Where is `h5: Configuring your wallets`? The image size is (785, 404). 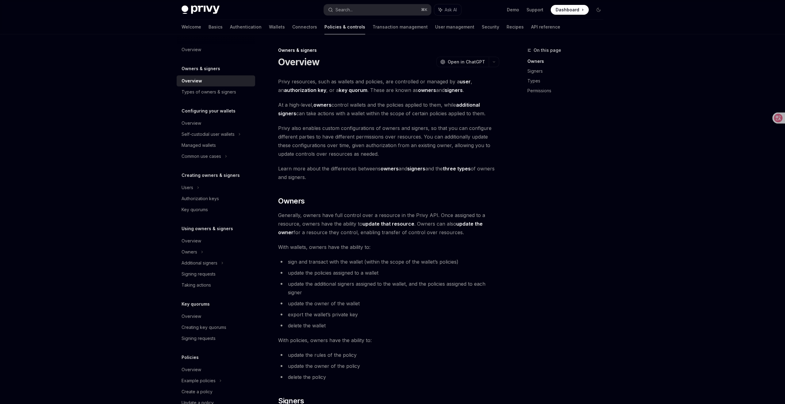
h5: Configuring your wallets is located at coordinates (208, 111).